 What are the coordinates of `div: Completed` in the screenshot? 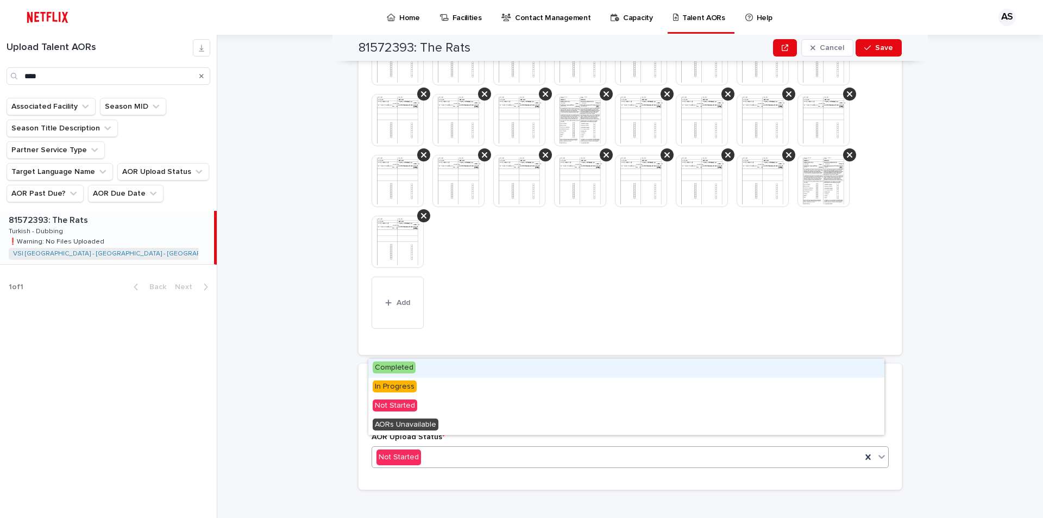 It's located at (626, 368).